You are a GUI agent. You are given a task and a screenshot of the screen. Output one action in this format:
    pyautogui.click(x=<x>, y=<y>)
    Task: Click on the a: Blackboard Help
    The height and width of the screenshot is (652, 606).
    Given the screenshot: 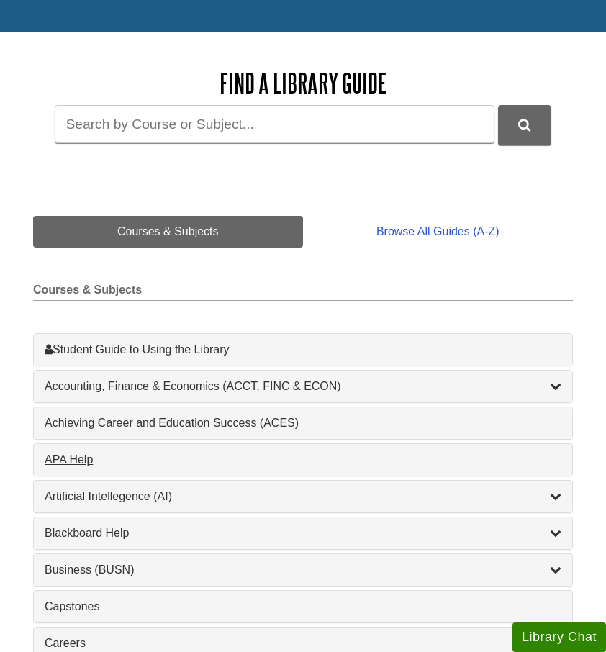 What is the action you would take?
    pyautogui.click(x=303, y=534)
    